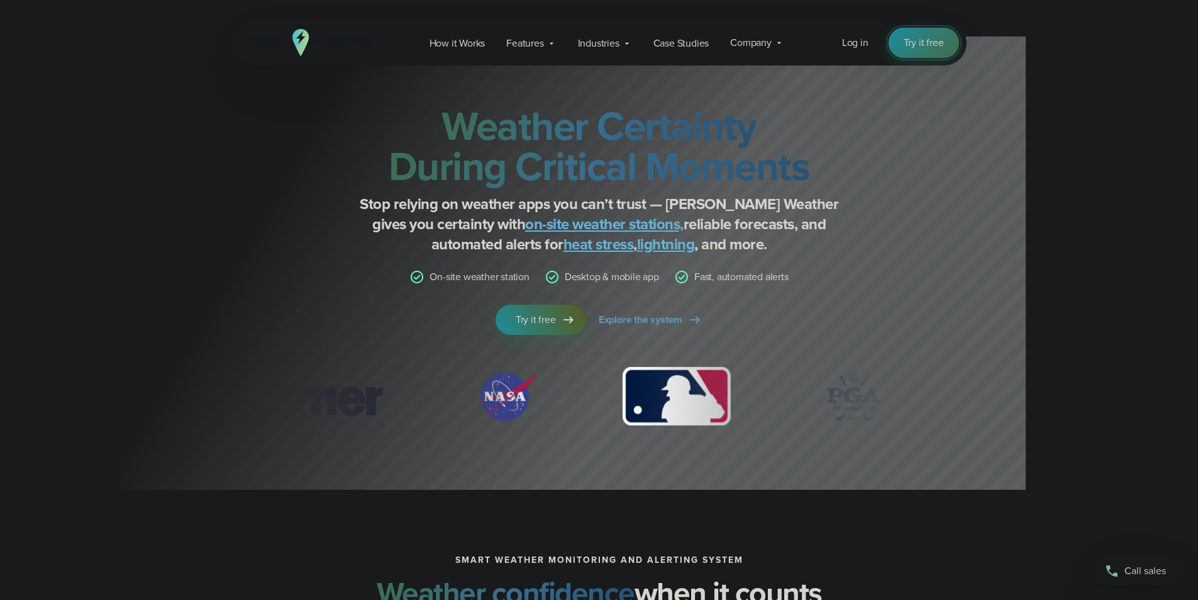 This screenshot has height=600, width=1198. Describe the element at coordinates (457, 43) in the screenshot. I see `a: How it Works` at that location.